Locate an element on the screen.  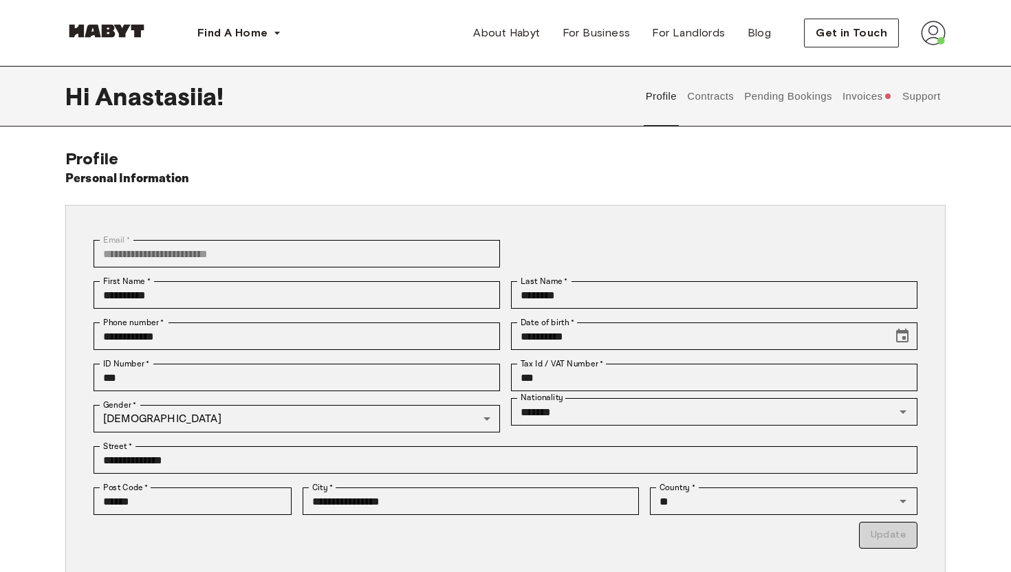
label: Post Code is located at coordinates (126, 488).